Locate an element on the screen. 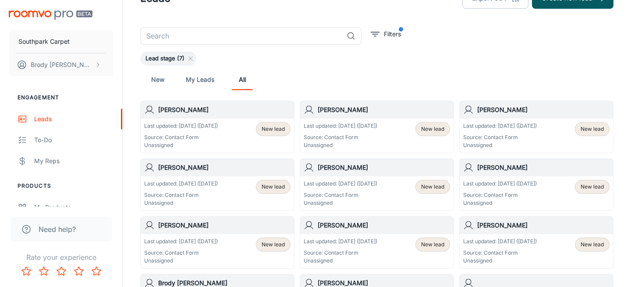 This screenshot has height=287, width=631. div: Lead stage (7) is located at coordinates (168, 59).